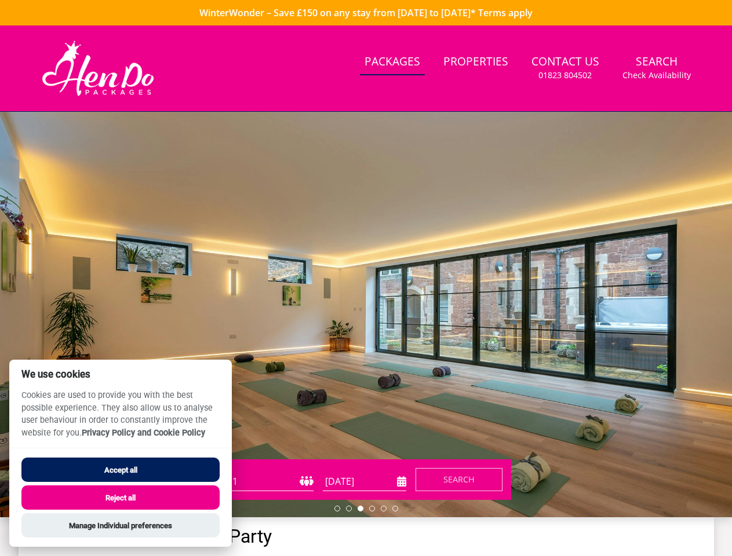 This screenshot has height=556, width=732. What do you see at coordinates (121, 418) in the screenshot?
I see `p: Cookies are used to provide you with the best possible experience. They also allow us to analyse ...` at bounding box center [121, 418].